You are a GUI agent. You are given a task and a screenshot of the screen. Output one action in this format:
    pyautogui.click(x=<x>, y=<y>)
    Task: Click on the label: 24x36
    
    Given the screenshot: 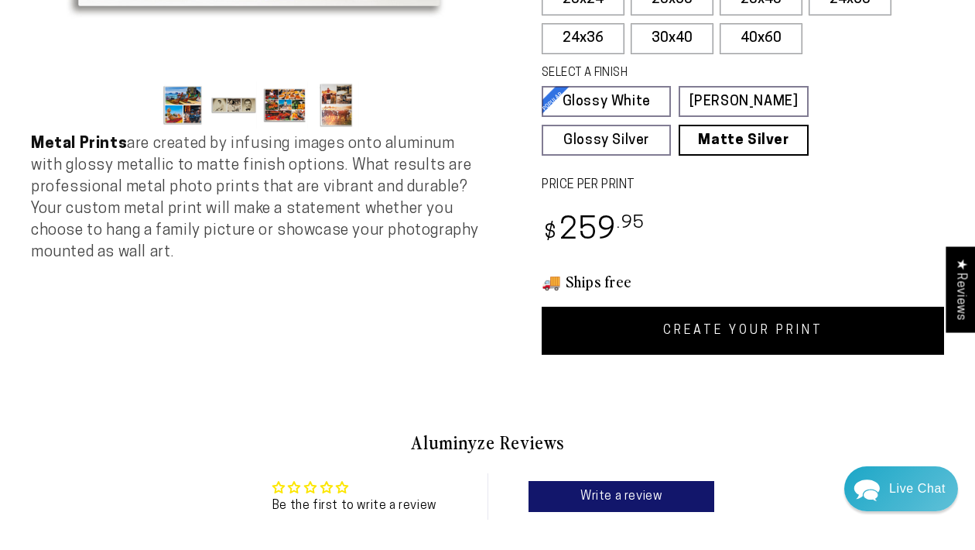 What is the action you would take?
    pyautogui.click(x=583, y=39)
    